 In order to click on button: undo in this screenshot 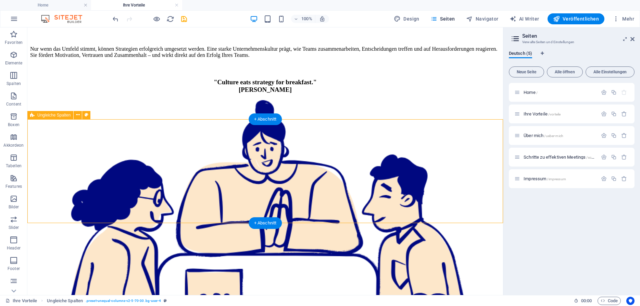, I will do `click(115, 19)`.